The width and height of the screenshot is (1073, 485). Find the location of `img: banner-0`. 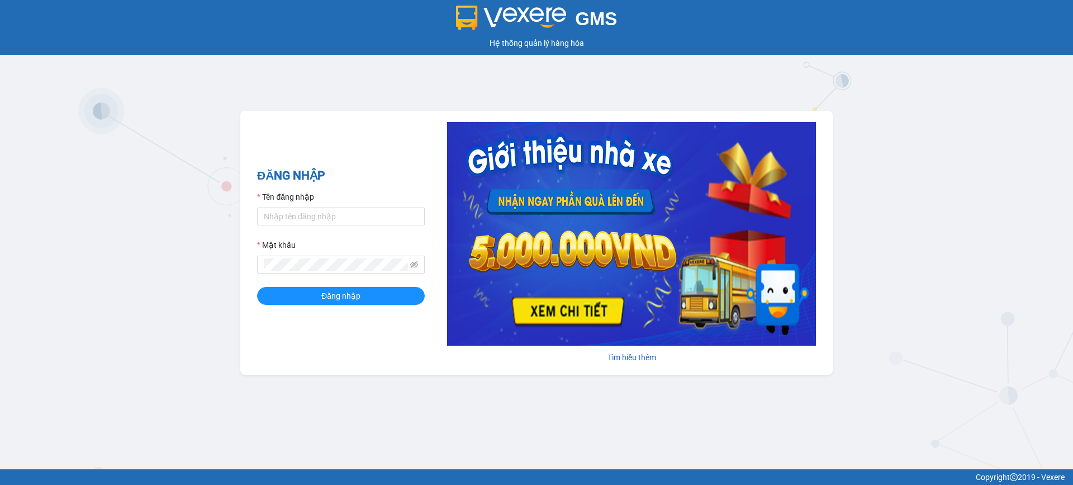

img: banner-0 is located at coordinates (632, 234).